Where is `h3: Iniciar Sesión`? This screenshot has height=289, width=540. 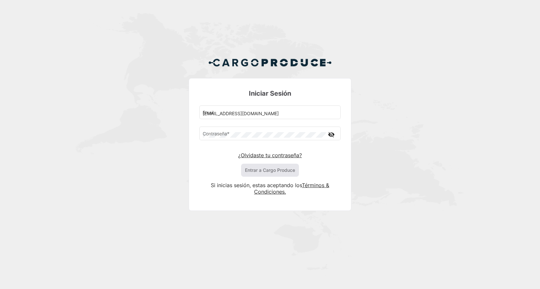
h3: Iniciar Sesión is located at coordinates (270, 93).